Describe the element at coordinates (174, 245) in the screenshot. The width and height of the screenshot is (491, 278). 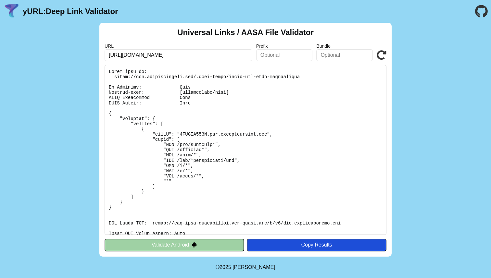
I see `button: Validate Android` at that location.